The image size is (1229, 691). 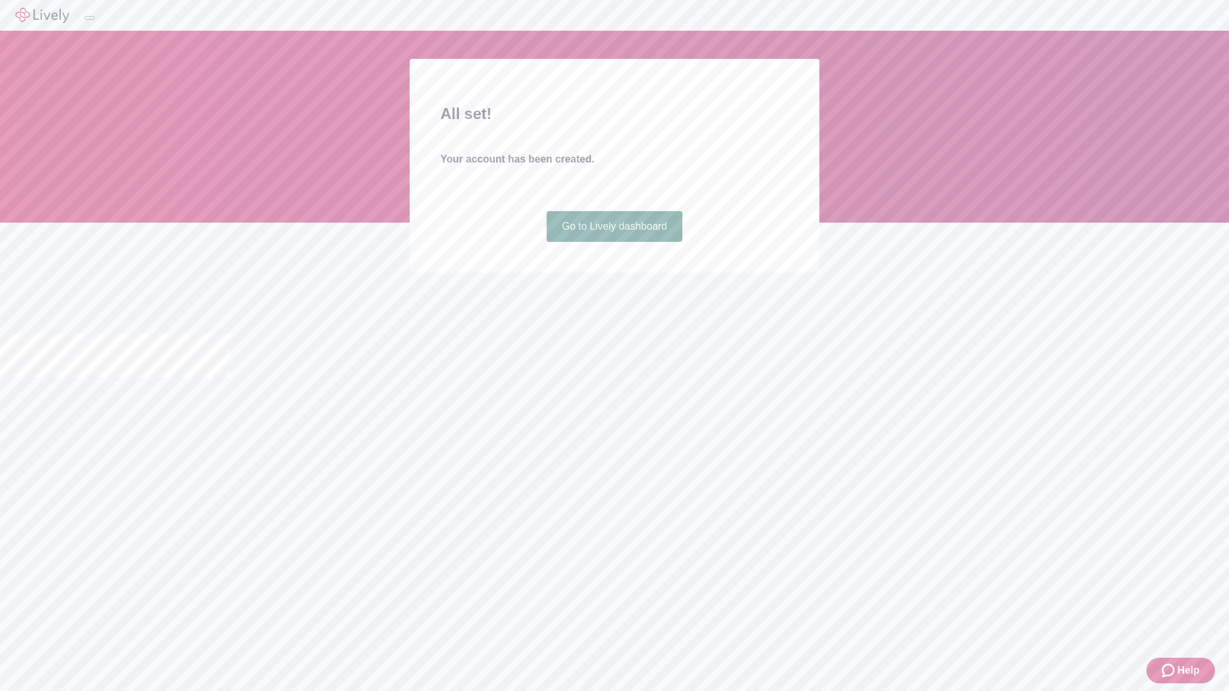 I want to click on h4: Your account has been created., so click(x=614, y=159).